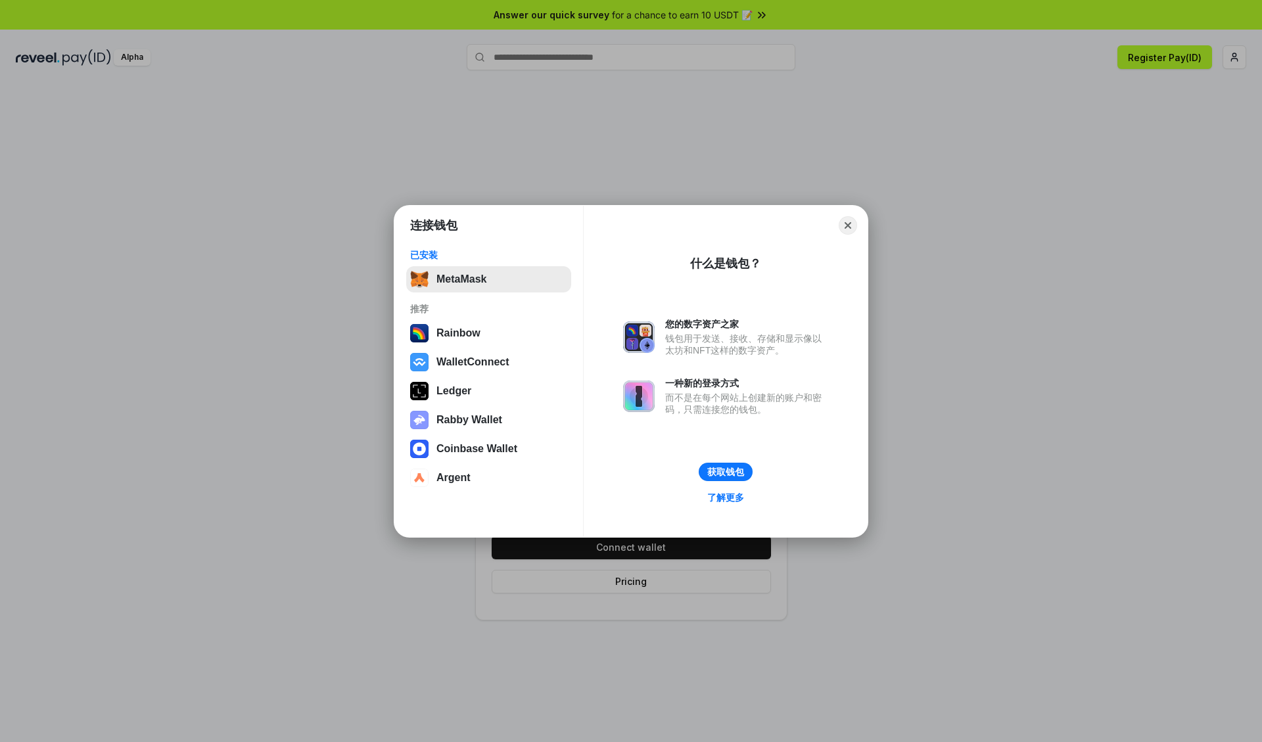 The width and height of the screenshot is (1262, 742). I want to click on div: 已安装, so click(488, 255).